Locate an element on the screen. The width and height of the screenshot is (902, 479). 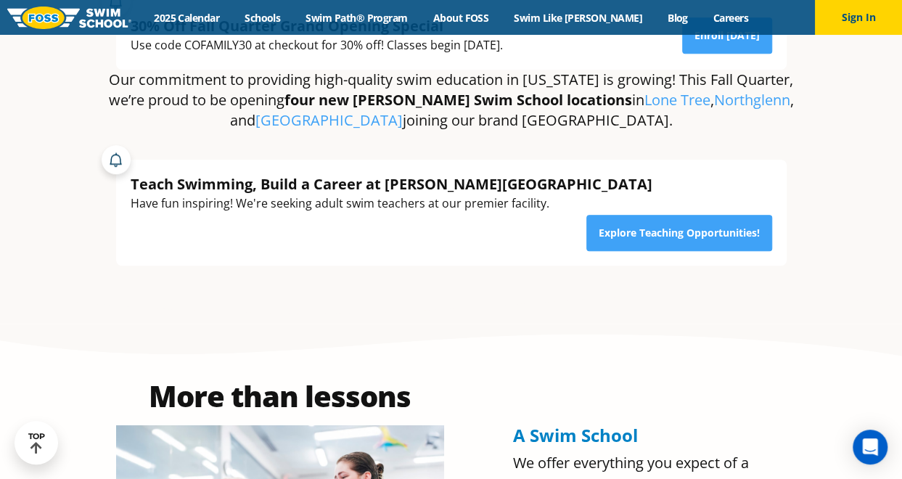
a: Lone Tree is located at coordinates (677, 99).